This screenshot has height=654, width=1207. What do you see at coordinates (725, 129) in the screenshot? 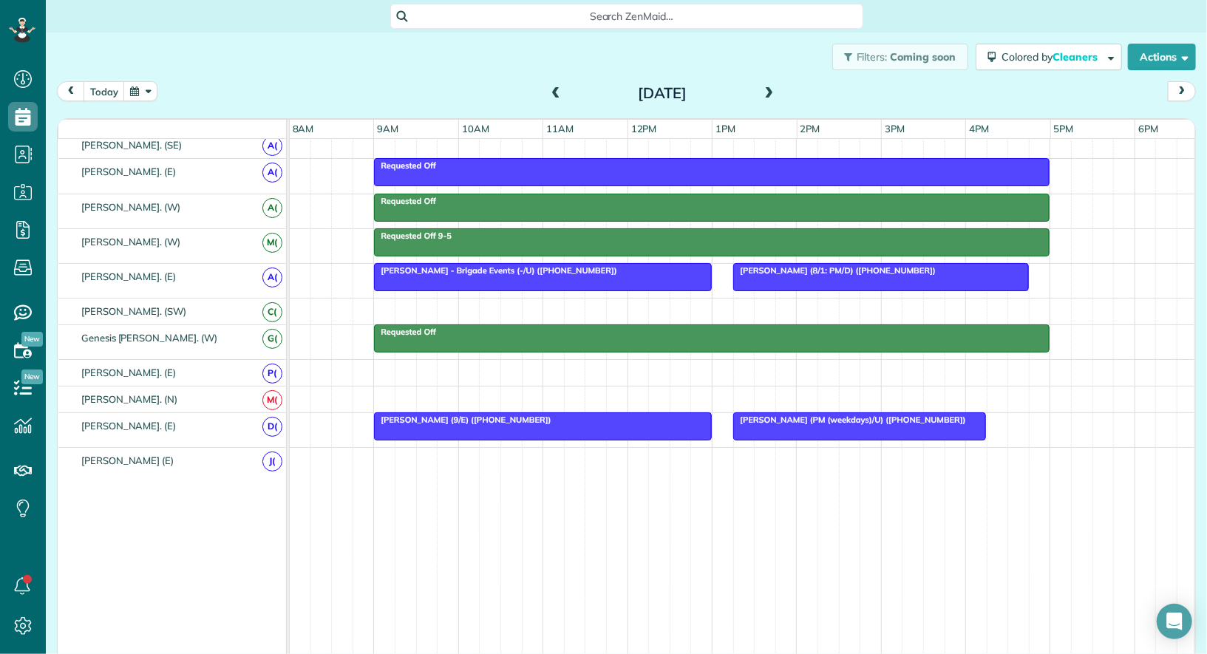
I see `span: 1pm` at bounding box center [725, 129].